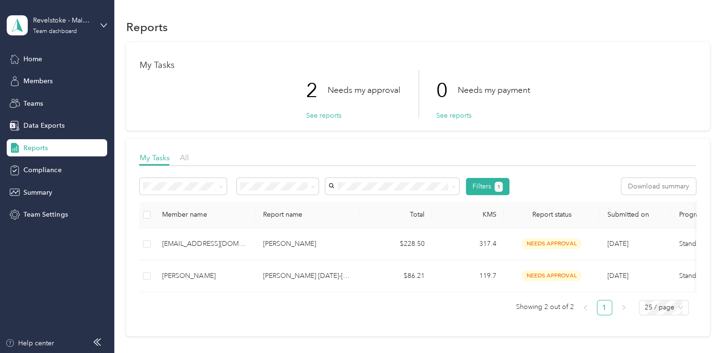  I want to click on span: Showing 2 out of 2, so click(545, 307).